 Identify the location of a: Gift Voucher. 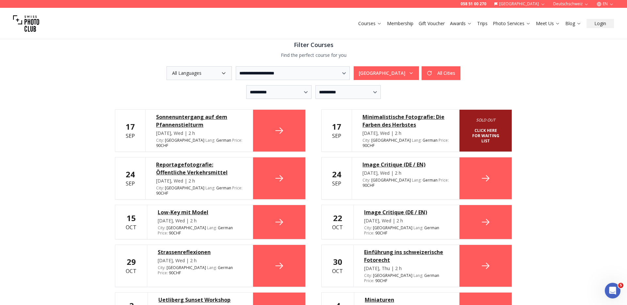
(432, 24).